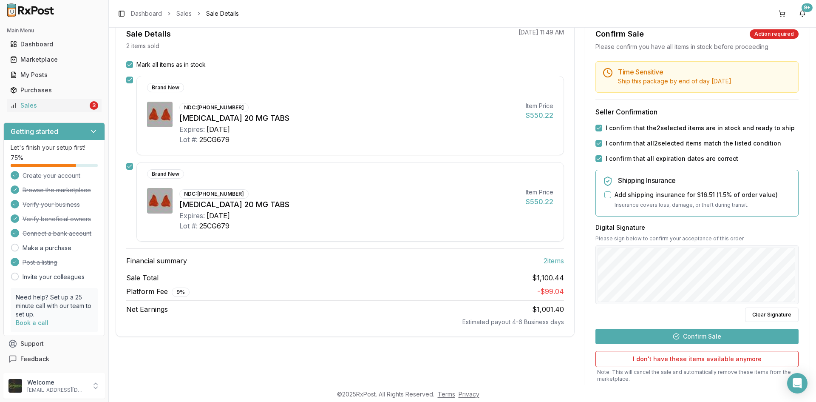 The image size is (816, 402). What do you see at coordinates (147, 309) in the screenshot?
I see `span: Net Earnings` at bounding box center [147, 309].